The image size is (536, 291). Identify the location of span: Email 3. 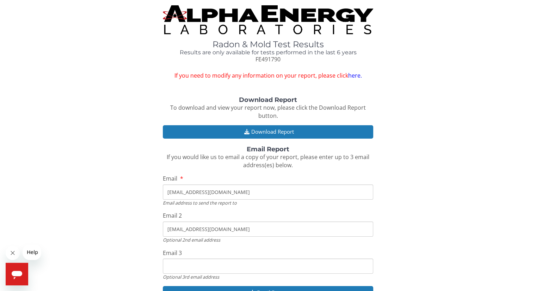
(172, 253).